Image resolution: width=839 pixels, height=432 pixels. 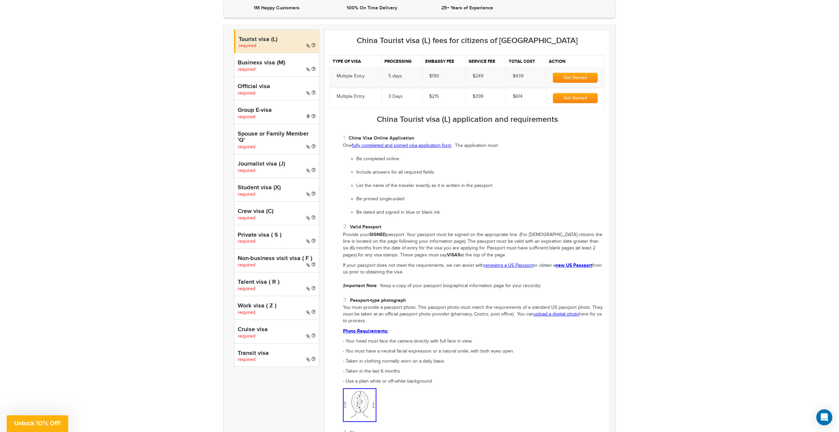 I want to click on li: Be completed online, so click(x=480, y=159).